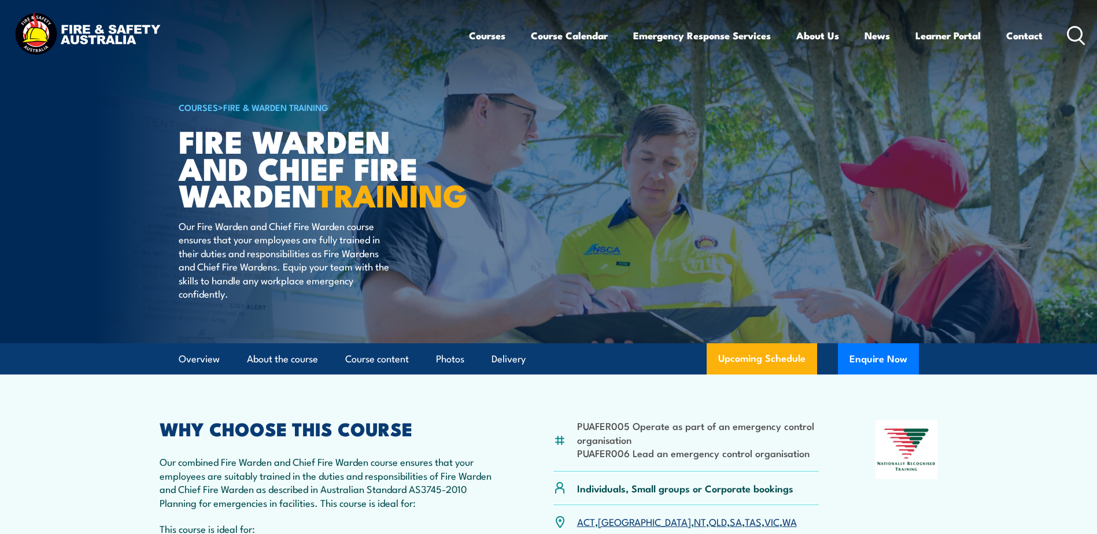  What do you see at coordinates (877, 35) in the screenshot?
I see `a: News` at bounding box center [877, 35].